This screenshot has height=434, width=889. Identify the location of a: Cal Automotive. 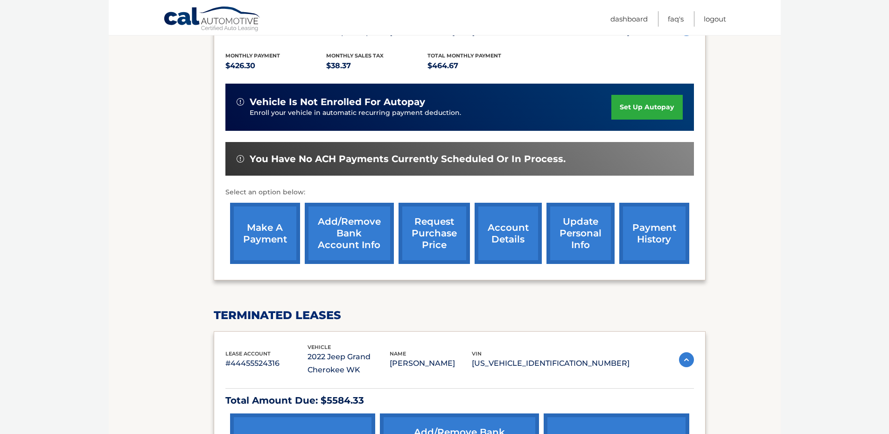
(212, 20).